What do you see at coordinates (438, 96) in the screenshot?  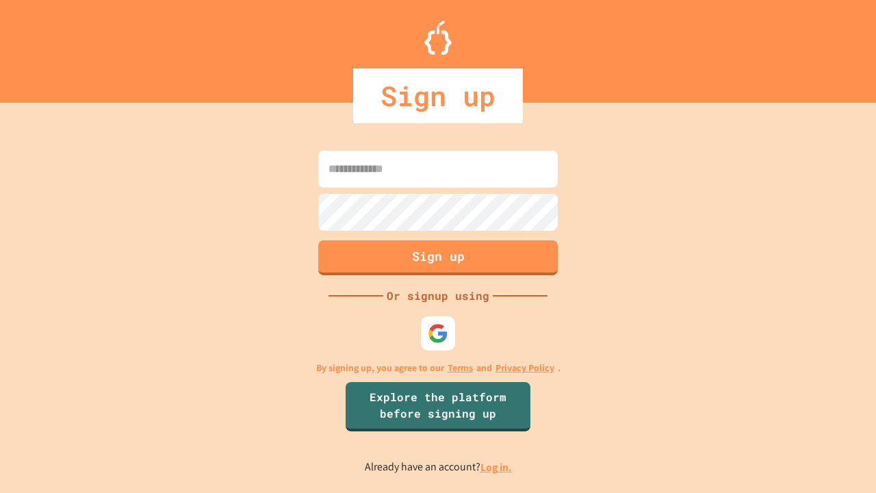 I see `div: Sign up` at bounding box center [438, 96].